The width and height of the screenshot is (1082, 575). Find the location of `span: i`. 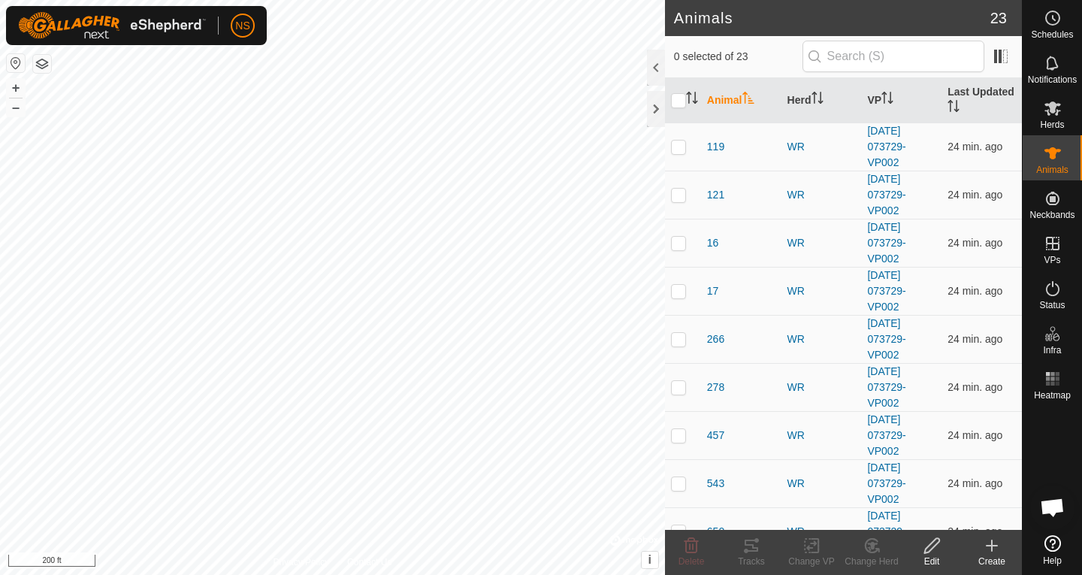

span: i is located at coordinates (650, 559).